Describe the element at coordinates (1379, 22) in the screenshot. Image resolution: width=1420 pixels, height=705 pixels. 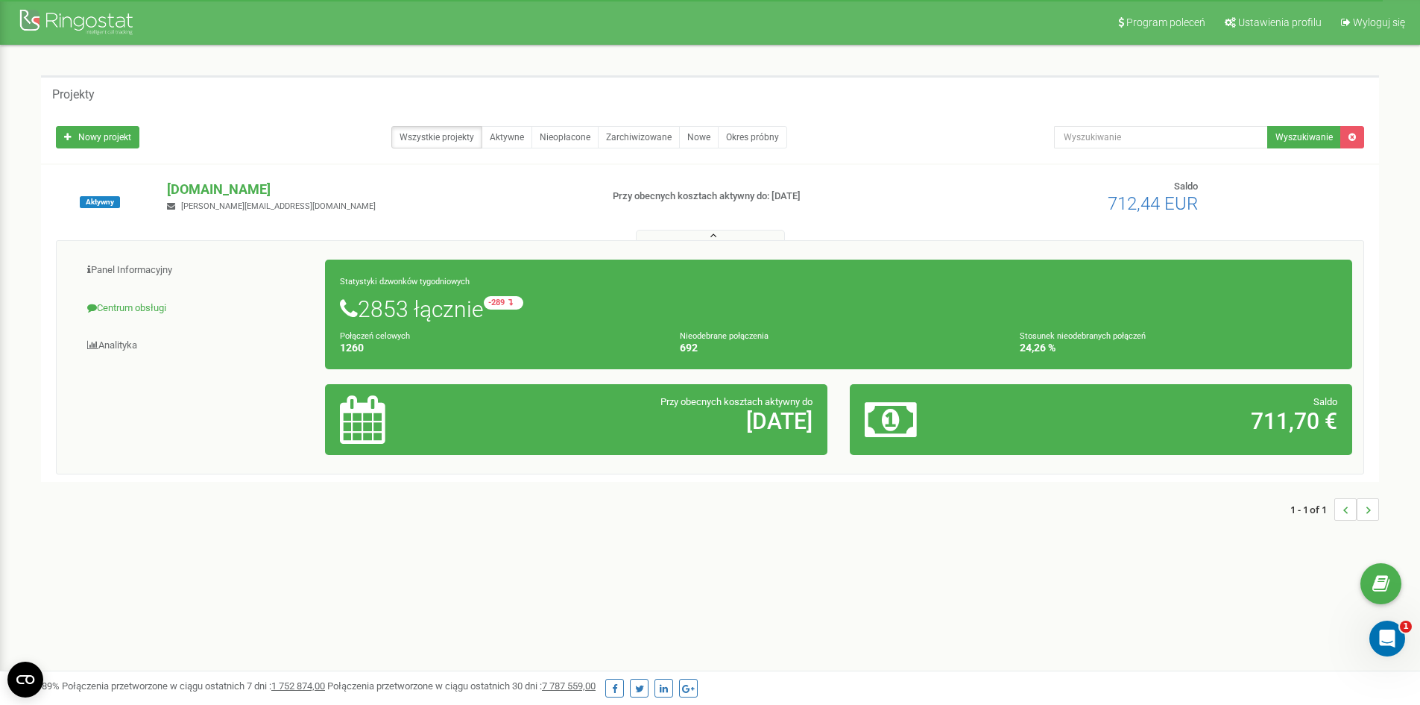
I see `span: Wyloguj się` at that location.